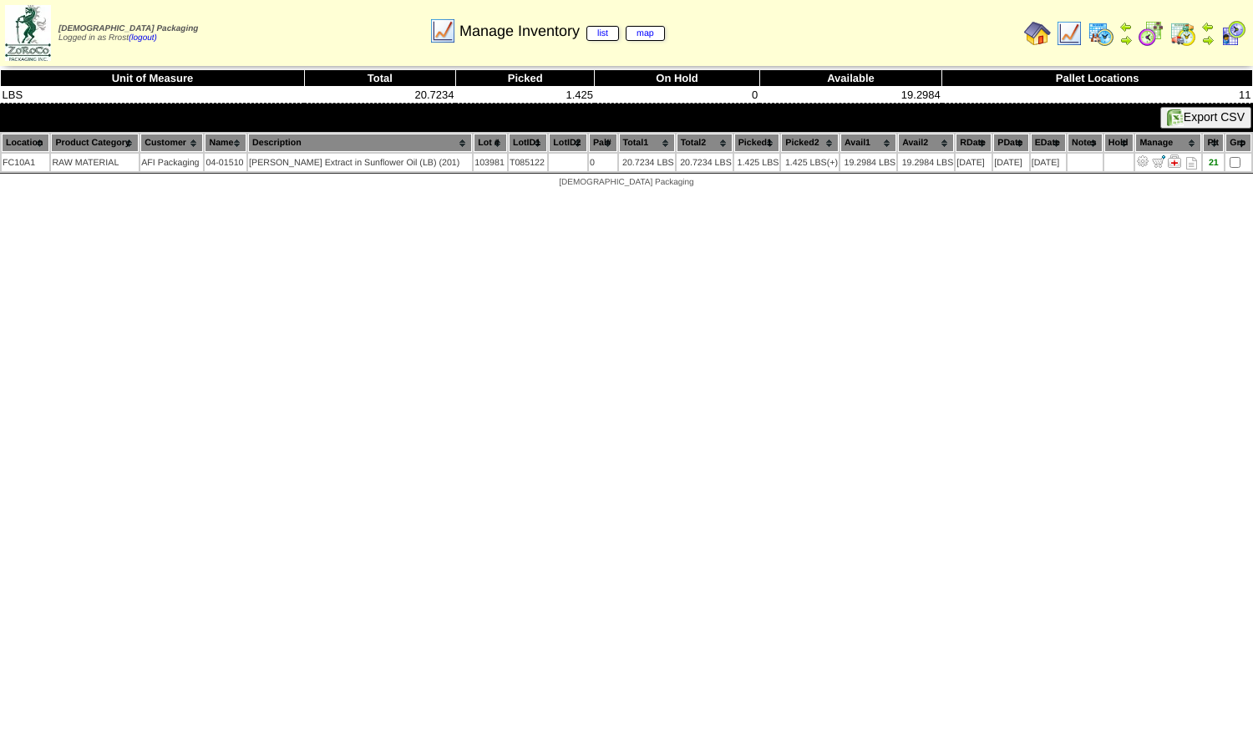  I want to click on td: RAW MATERIAL, so click(94, 162).